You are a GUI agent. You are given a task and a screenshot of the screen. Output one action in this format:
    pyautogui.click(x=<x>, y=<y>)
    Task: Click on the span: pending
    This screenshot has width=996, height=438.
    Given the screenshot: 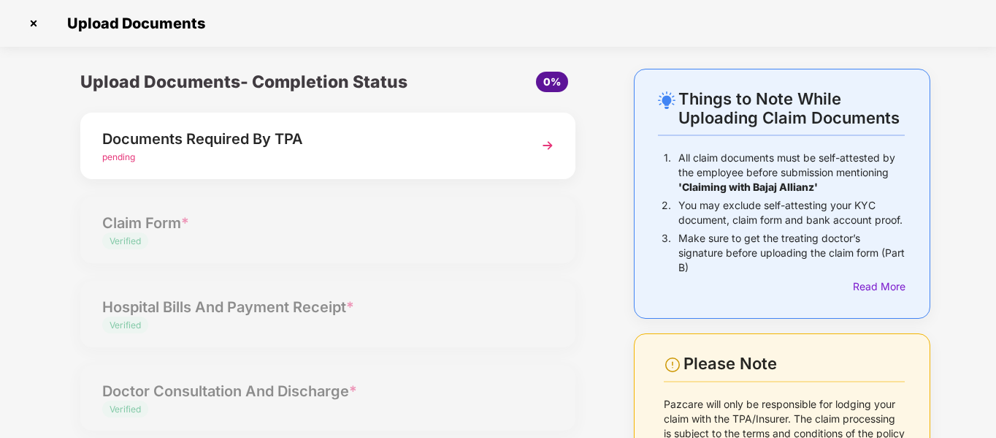 What is the action you would take?
    pyautogui.click(x=118, y=156)
    